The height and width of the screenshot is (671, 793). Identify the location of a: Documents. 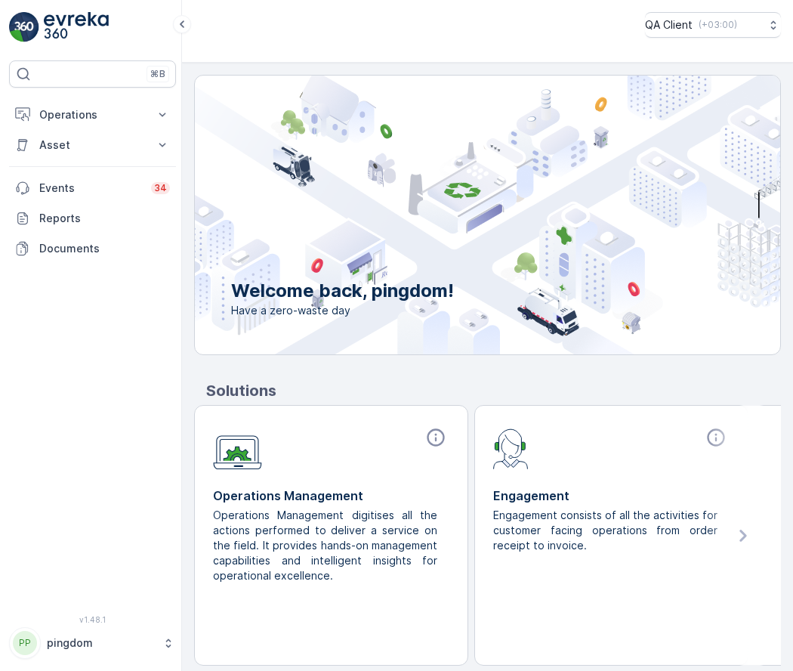
(92, 249).